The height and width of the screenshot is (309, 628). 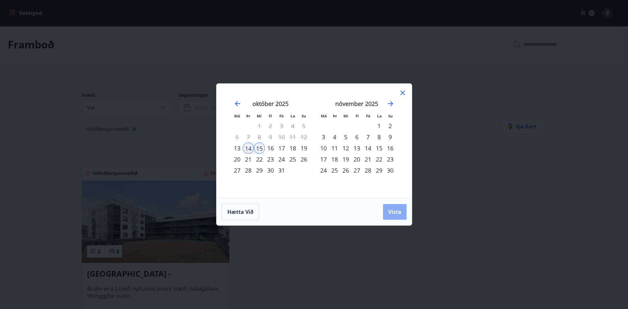 I want to click on strong: október 2025, so click(x=271, y=104).